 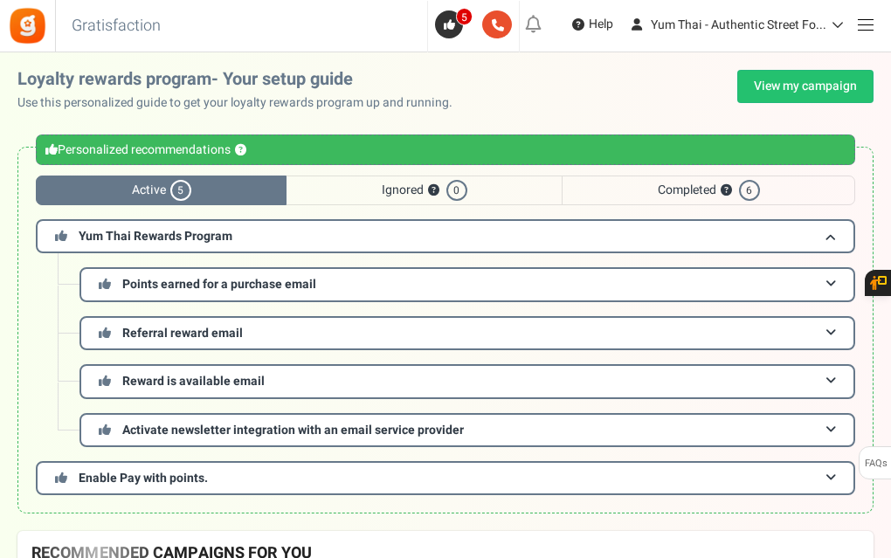 I want to click on span: Points earned for a purchase email, so click(x=219, y=284).